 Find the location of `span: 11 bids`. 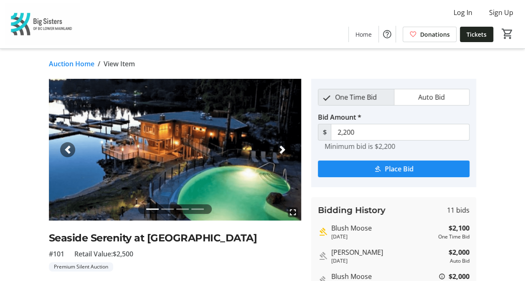

span: 11 bids is located at coordinates (458, 210).